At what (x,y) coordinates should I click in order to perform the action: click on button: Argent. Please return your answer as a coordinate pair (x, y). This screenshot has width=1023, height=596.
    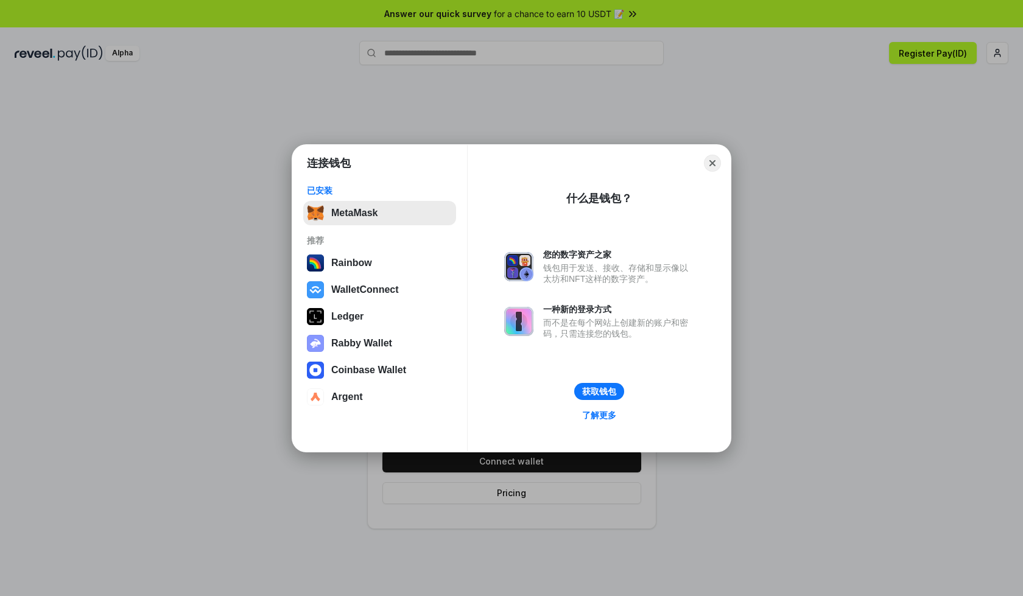
    Looking at the image, I should click on (379, 397).